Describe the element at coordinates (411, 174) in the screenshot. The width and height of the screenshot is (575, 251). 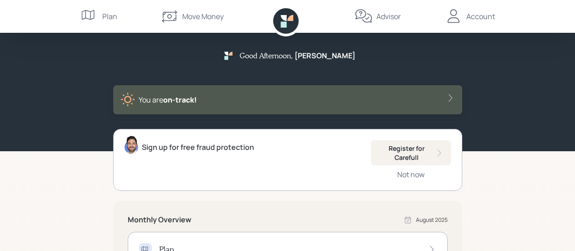
I see `div: Not now` at that location.